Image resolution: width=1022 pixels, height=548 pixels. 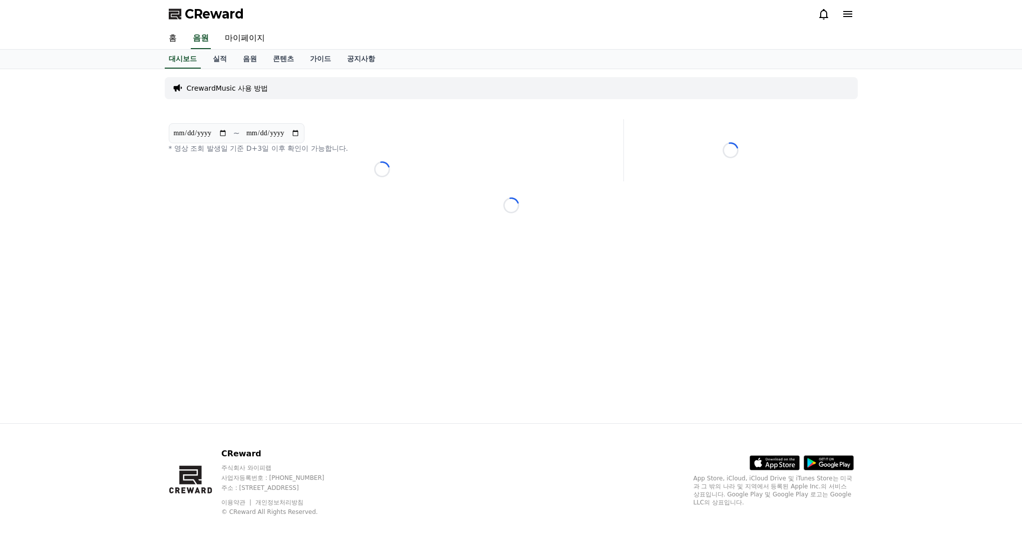 What do you see at coordinates (283, 59) in the screenshot?
I see `a: 콘텐츠` at bounding box center [283, 59].